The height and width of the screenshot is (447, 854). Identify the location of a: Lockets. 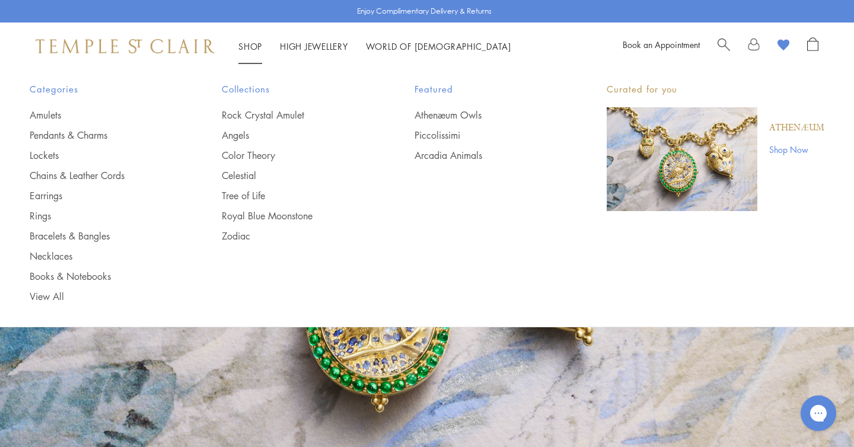
(102, 155).